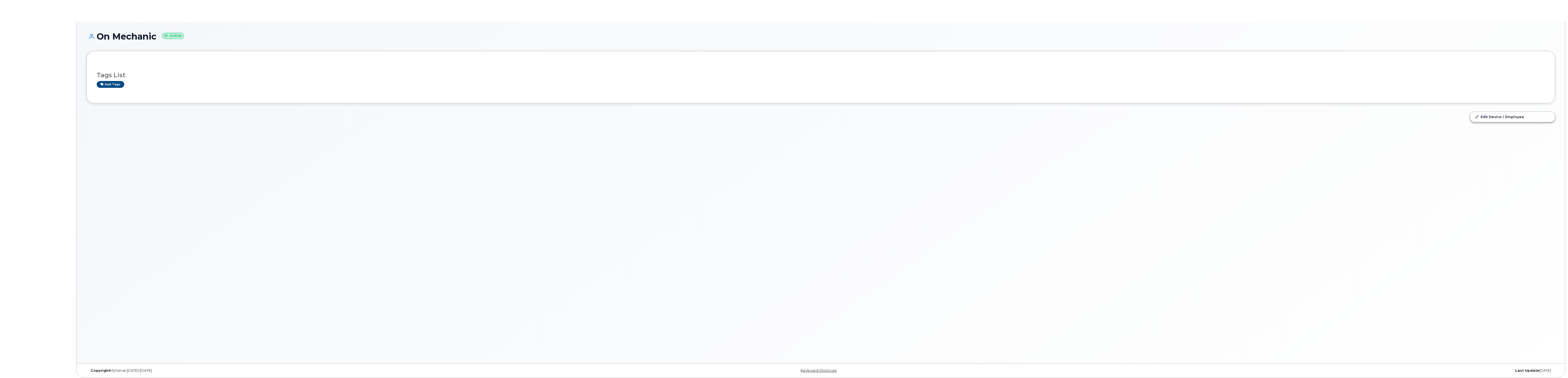 The image size is (1568, 378). Describe the element at coordinates (173, 36) in the screenshot. I see `small: Active` at that location.